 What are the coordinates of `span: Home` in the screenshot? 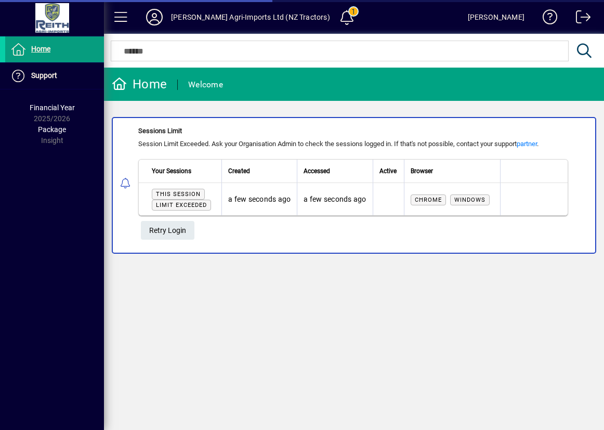 It's located at (41, 49).